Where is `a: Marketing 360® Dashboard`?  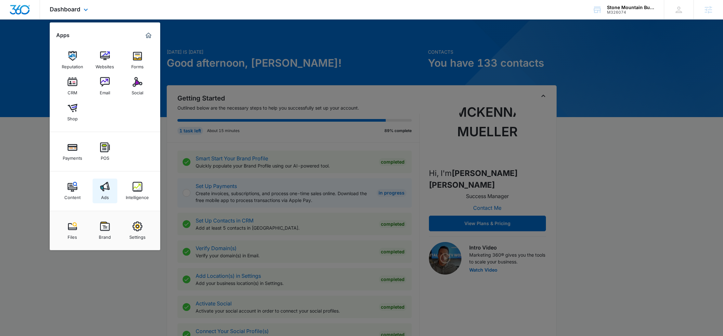
a: Marketing 360® Dashboard is located at coordinates (149, 35).